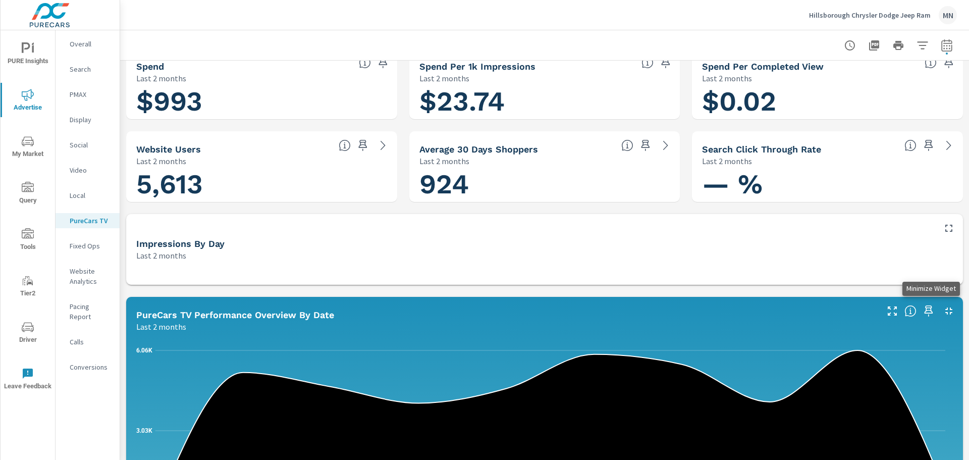 This screenshot has height=460, width=969. What do you see at coordinates (90, 276) in the screenshot?
I see `p: Website Analytics` at bounding box center [90, 276].